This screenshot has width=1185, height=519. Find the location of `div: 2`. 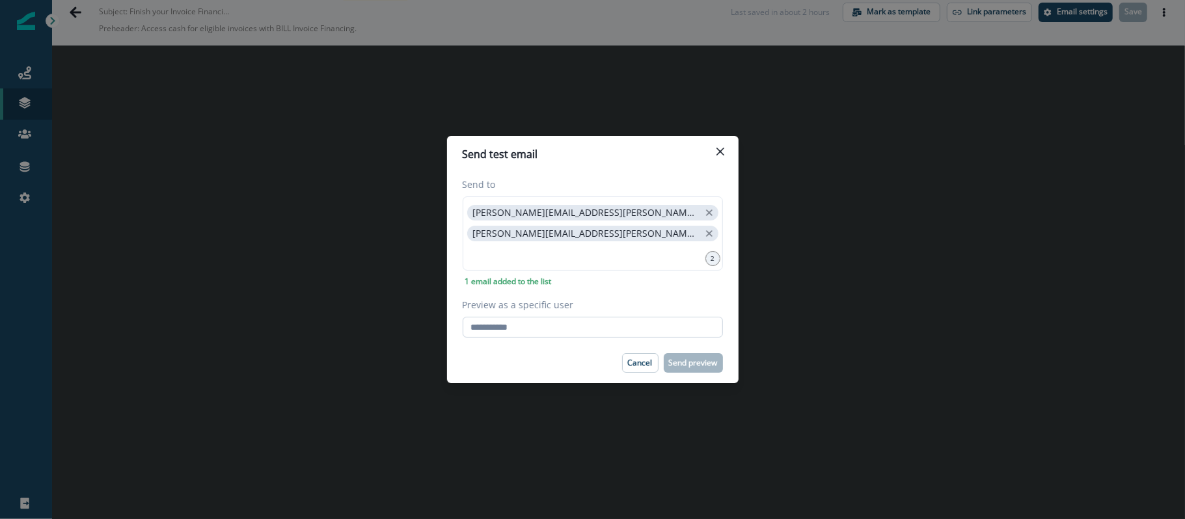

div: 2 is located at coordinates (712, 258).